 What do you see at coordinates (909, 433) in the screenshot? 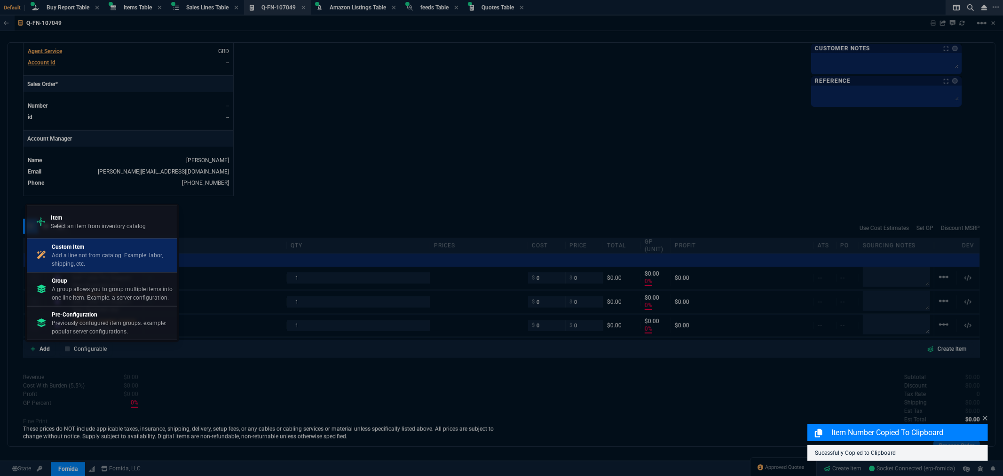
I see `p: Item Number Copied to Clipboard` at bounding box center [909, 433].